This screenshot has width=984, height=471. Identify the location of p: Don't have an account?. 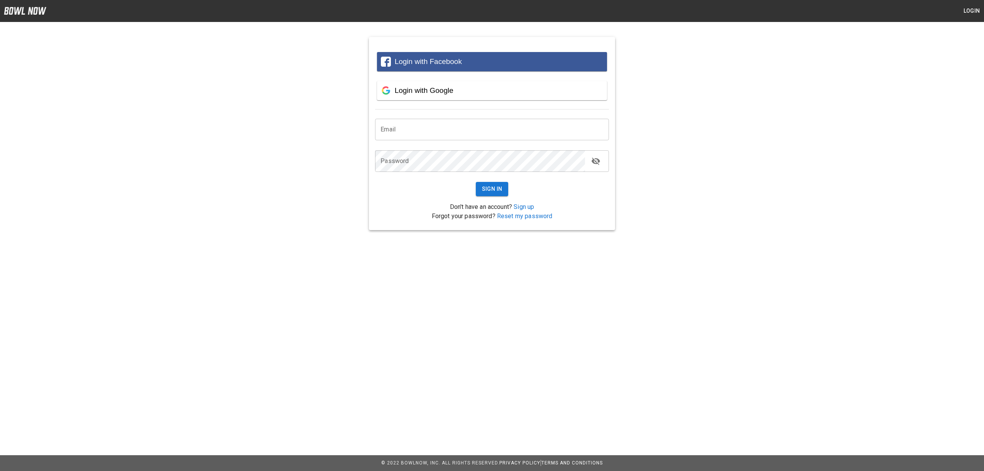
(492, 207).